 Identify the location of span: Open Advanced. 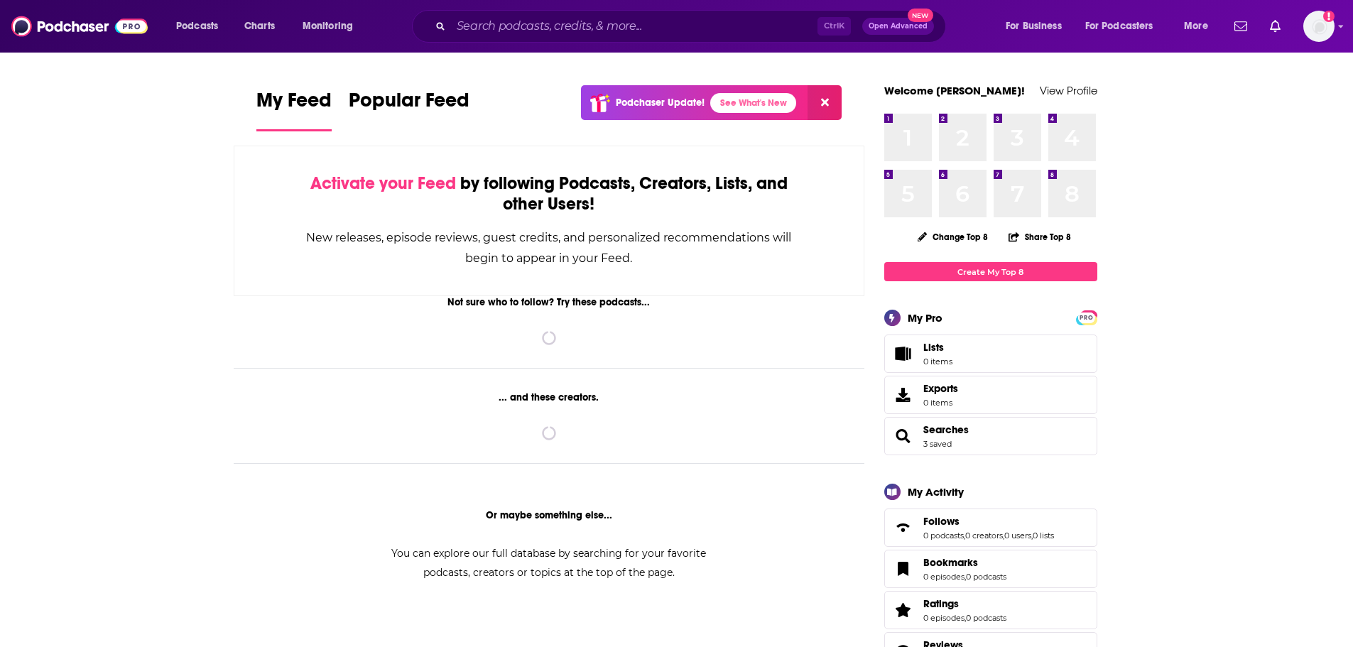
(898, 26).